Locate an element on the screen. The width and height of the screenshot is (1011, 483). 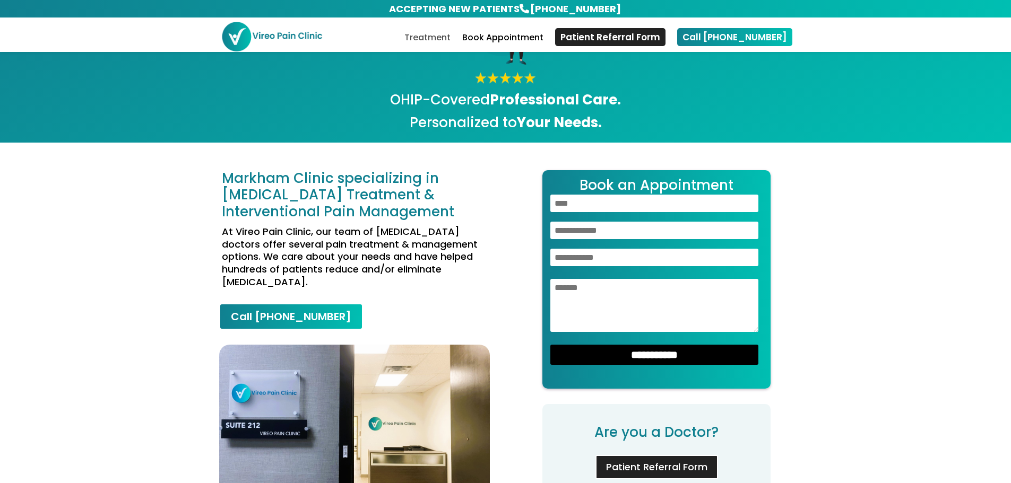
strong: Professional Care. is located at coordinates (555, 100).